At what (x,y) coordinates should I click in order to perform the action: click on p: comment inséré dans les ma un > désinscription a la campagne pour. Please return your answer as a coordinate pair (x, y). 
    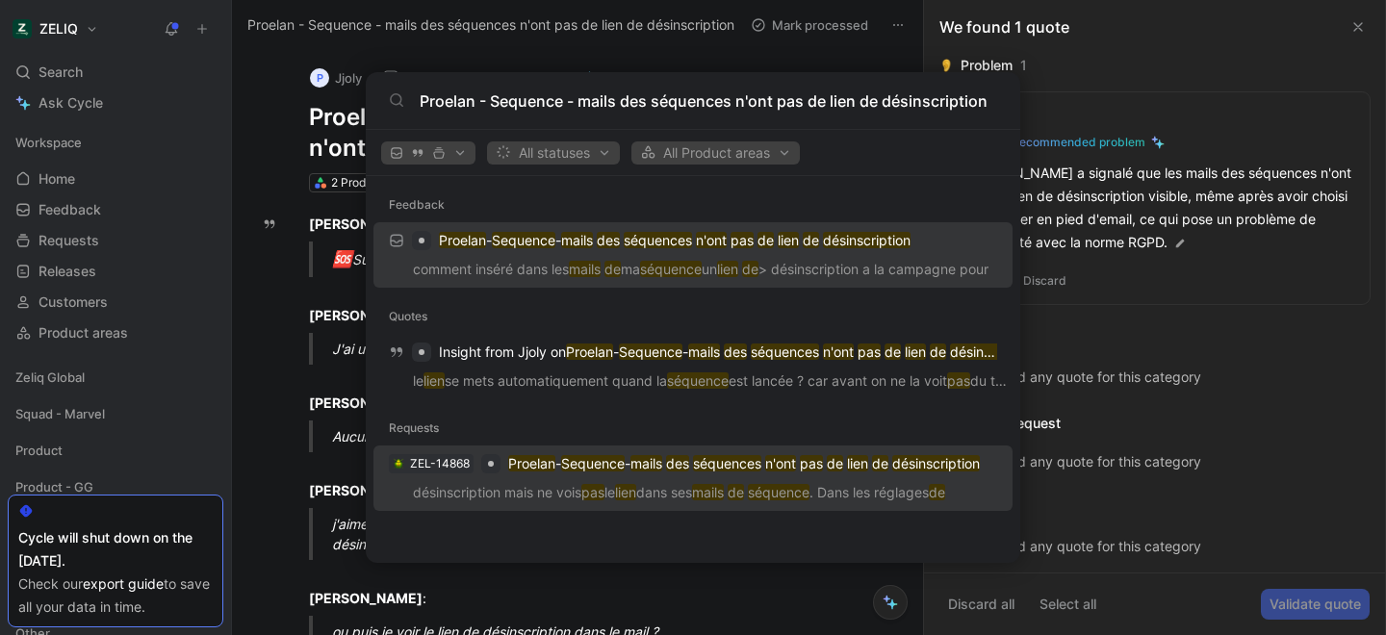
    Looking at the image, I should click on (693, 272).